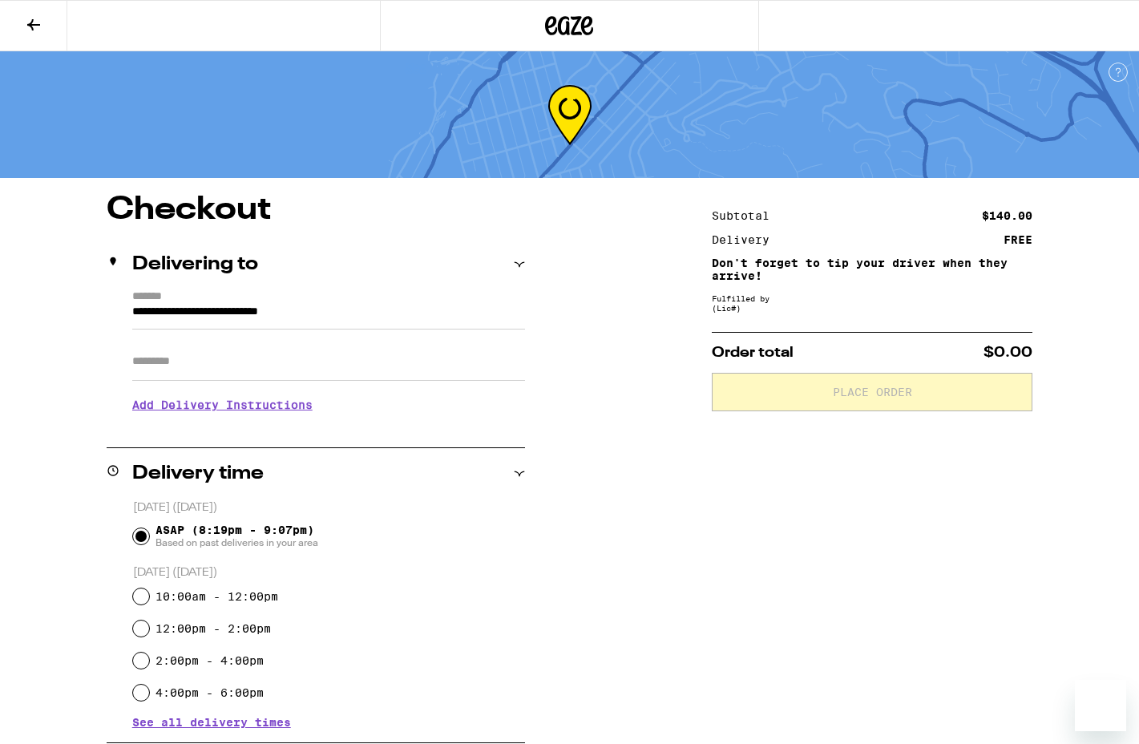  Describe the element at coordinates (236, 536) in the screenshot. I see `span: ASAP (8:19pm - 9:07pm)` at that location.